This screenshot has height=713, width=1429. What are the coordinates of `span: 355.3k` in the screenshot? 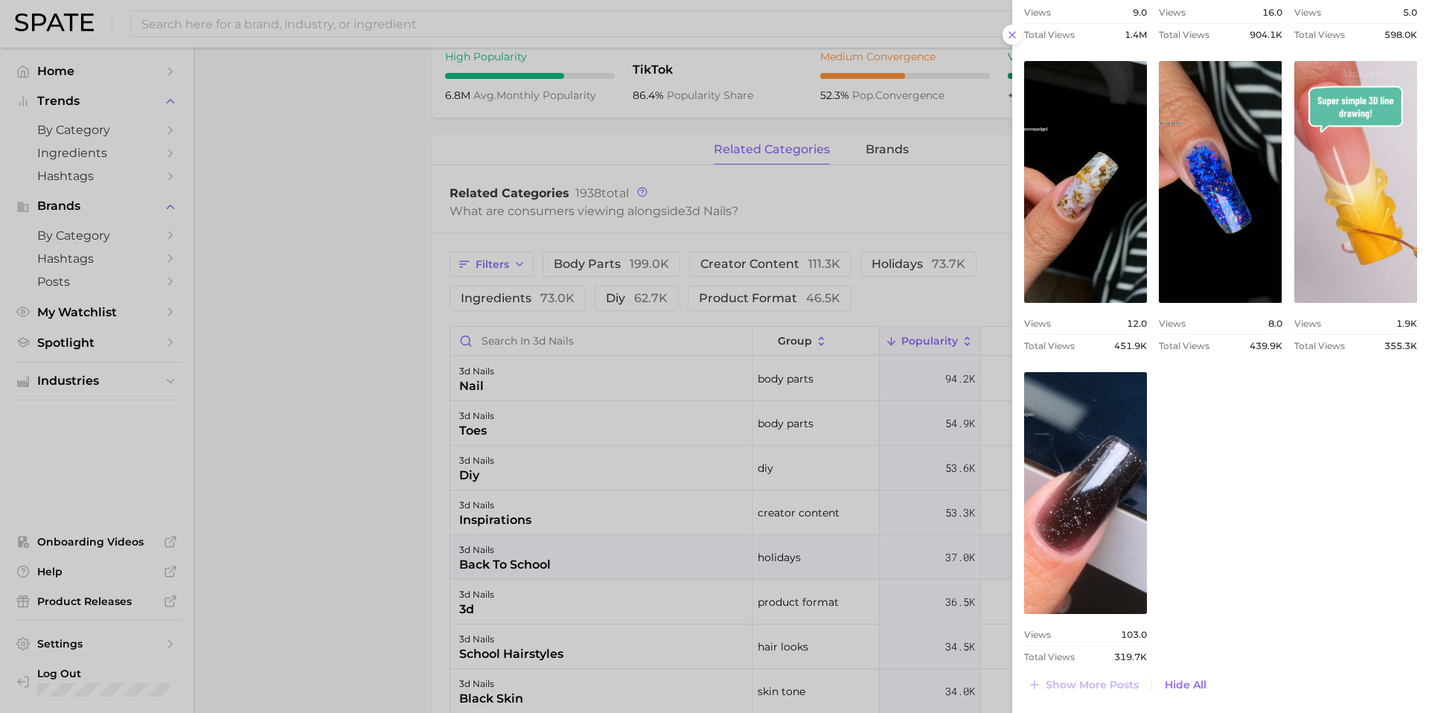 It's located at (1401, 345).